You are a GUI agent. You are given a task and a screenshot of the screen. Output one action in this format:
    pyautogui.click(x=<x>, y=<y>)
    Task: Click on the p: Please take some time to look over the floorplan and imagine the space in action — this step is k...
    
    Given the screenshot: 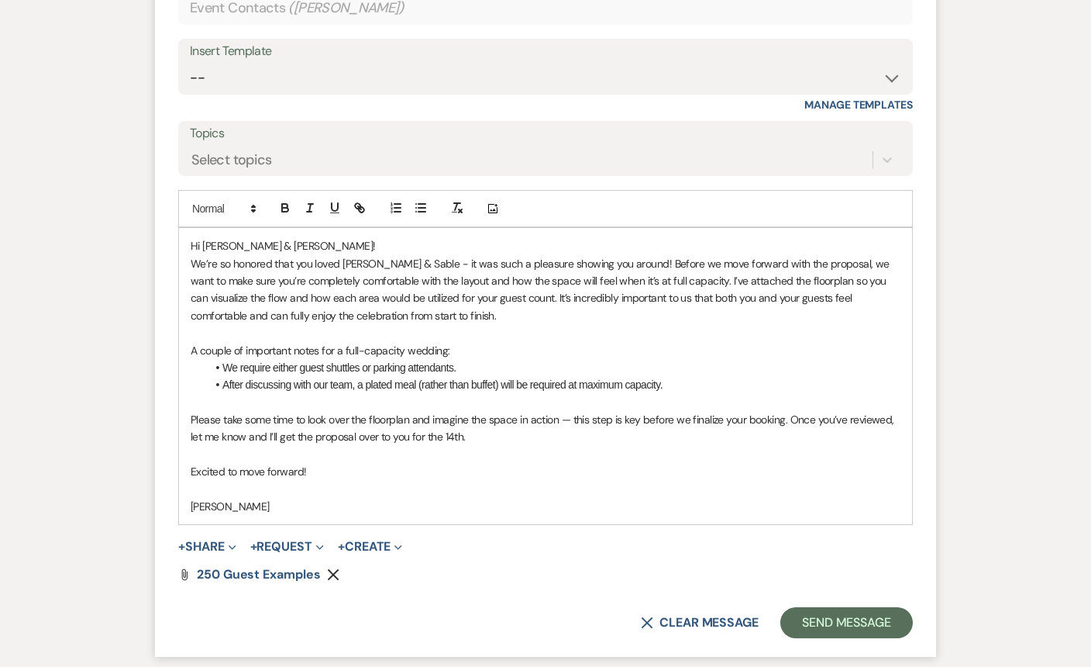 What is the action you would take?
    pyautogui.click(x=546, y=428)
    